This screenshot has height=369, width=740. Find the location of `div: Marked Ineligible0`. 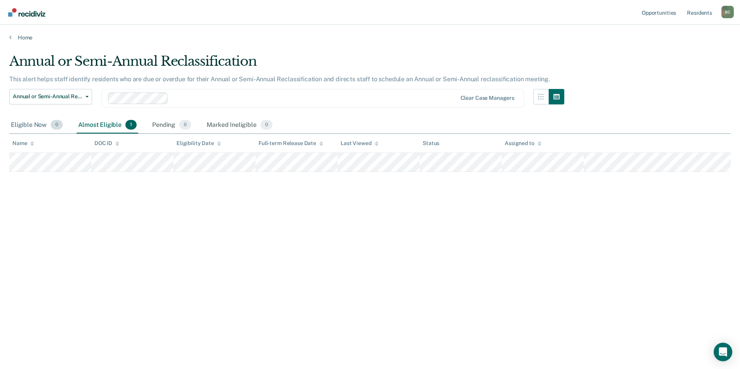

div: Marked Ineligible0 is located at coordinates (239, 125).